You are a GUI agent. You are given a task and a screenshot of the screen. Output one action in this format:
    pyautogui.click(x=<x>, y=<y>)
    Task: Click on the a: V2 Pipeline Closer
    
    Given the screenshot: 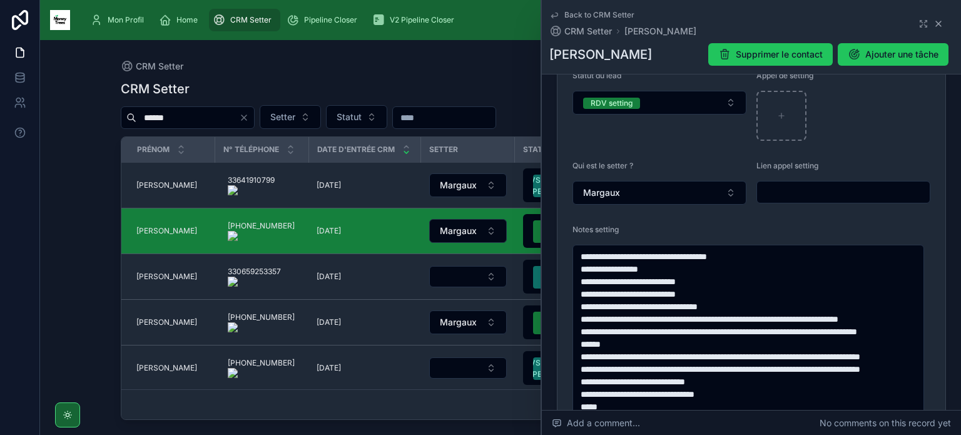 What is the action you would take?
    pyautogui.click(x=415, y=20)
    